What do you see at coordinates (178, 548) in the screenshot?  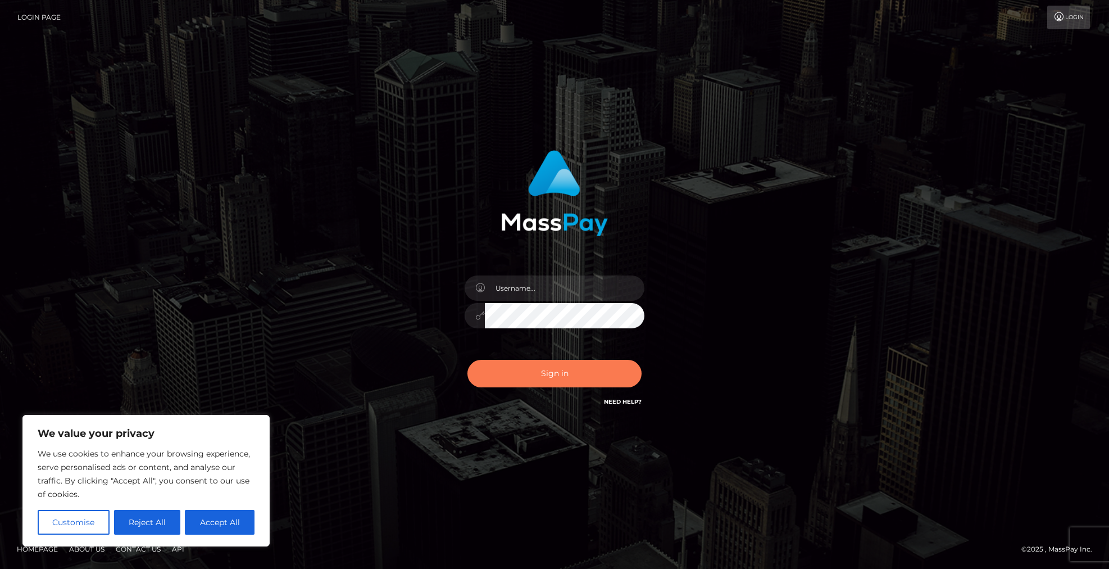 I see `a: API` at bounding box center [178, 548].